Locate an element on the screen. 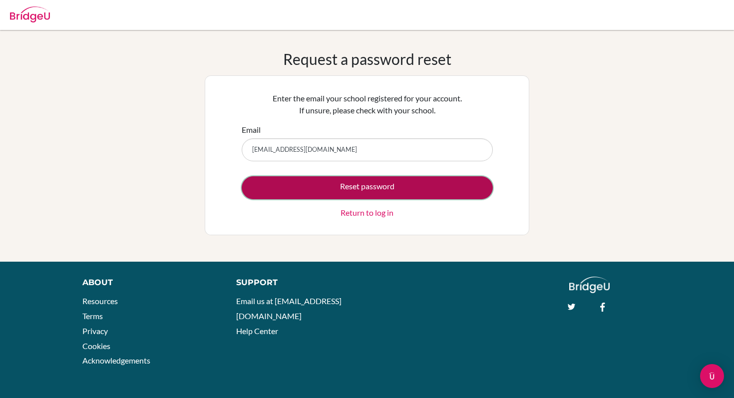  a: Terms is located at coordinates (92, 315).